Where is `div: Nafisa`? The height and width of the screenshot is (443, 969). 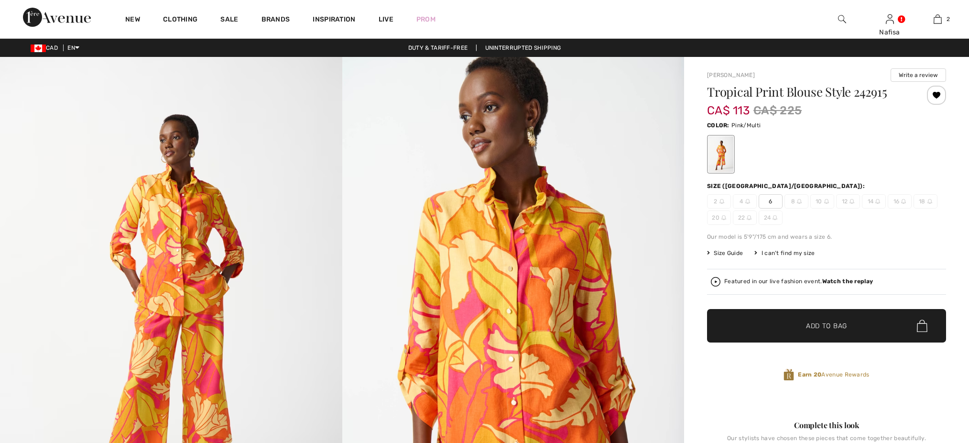 div: Nafisa is located at coordinates (890, 32).